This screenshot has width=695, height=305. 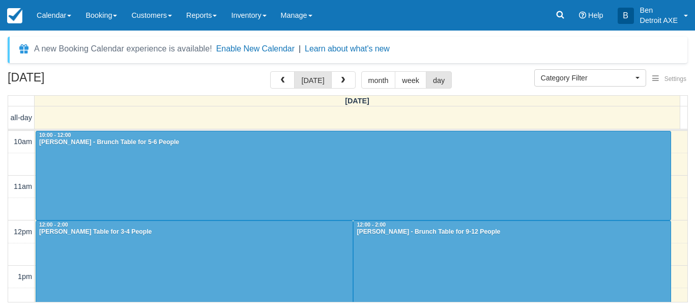 What do you see at coordinates (659, 10) in the screenshot?
I see `p: Ben` at bounding box center [659, 10].